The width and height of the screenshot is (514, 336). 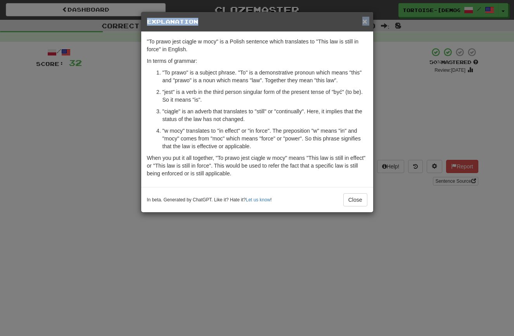 I want to click on p: "ciągle" is an adverb that translates to "still" or "continually". Here, it implies that the stat..., so click(x=265, y=115).